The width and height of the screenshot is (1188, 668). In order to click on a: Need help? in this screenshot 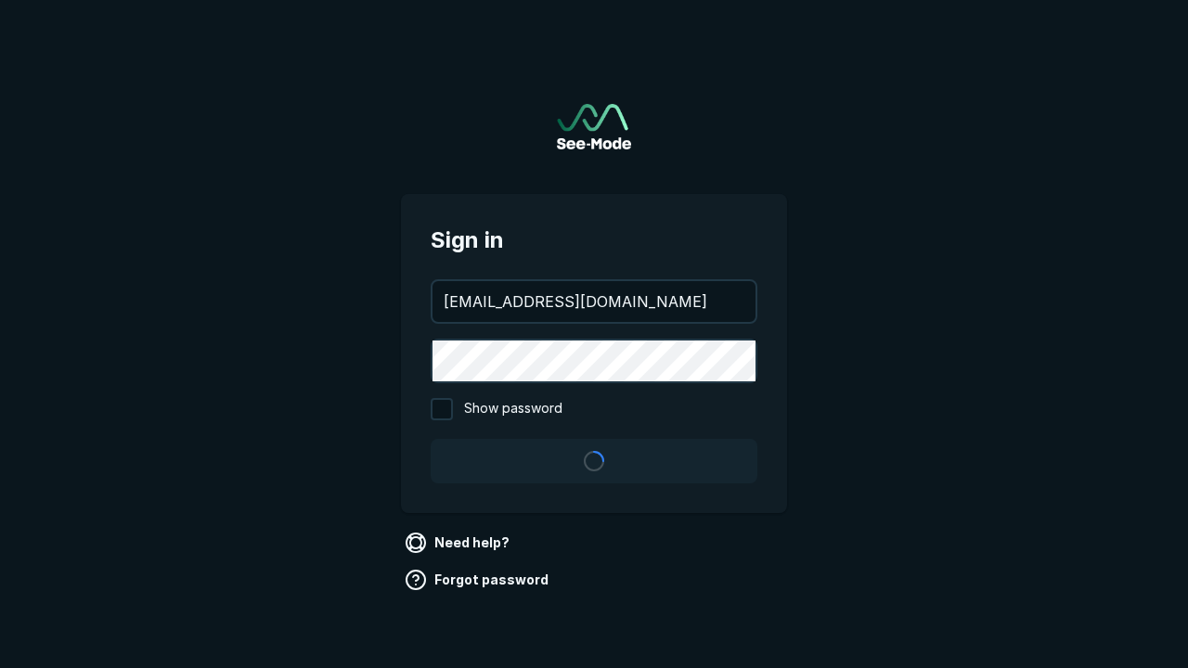, I will do `click(459, 543)`.